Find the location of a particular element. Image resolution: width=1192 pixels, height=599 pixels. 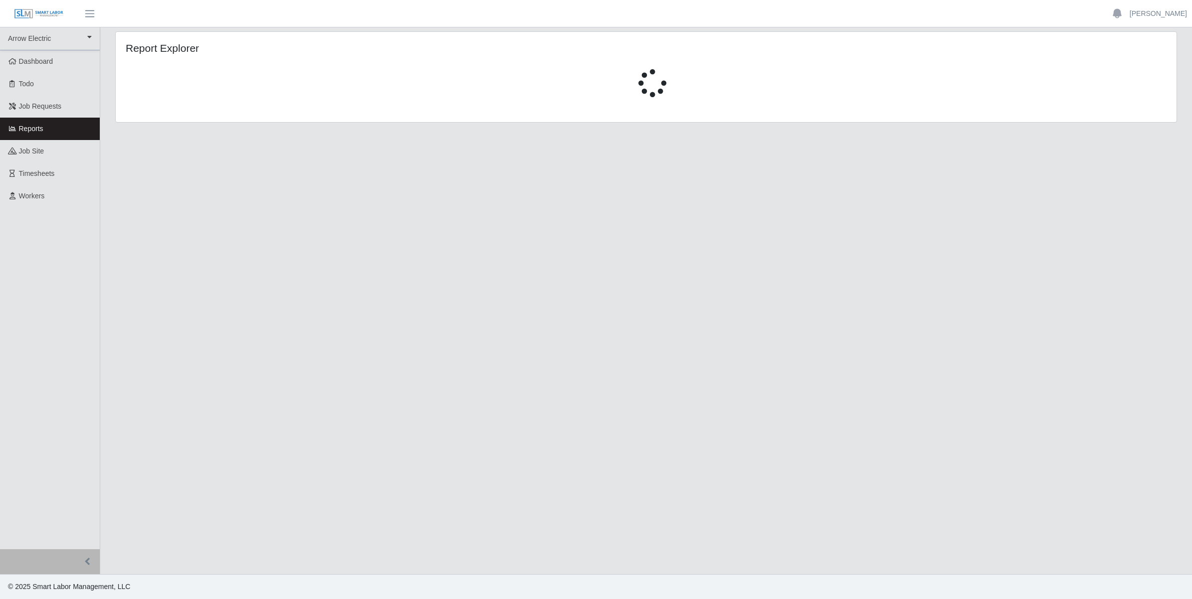

span: Reports is located at coordinates (31, 129).